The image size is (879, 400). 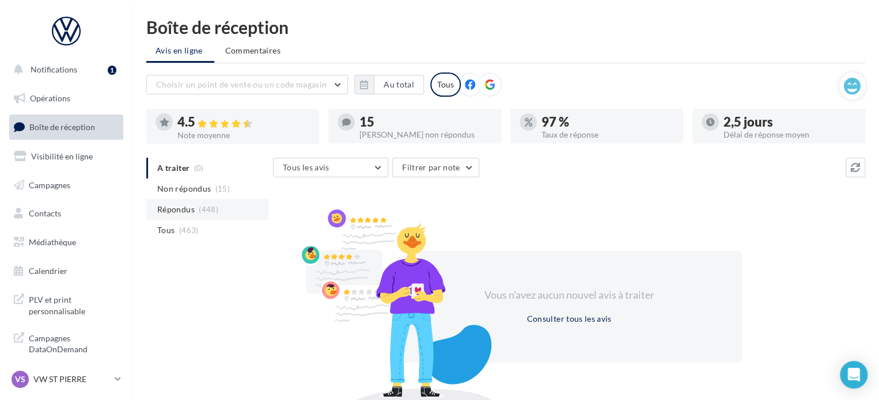 I want to click on span: Campagnes DataOnDemand, so click(x=74, y=343).